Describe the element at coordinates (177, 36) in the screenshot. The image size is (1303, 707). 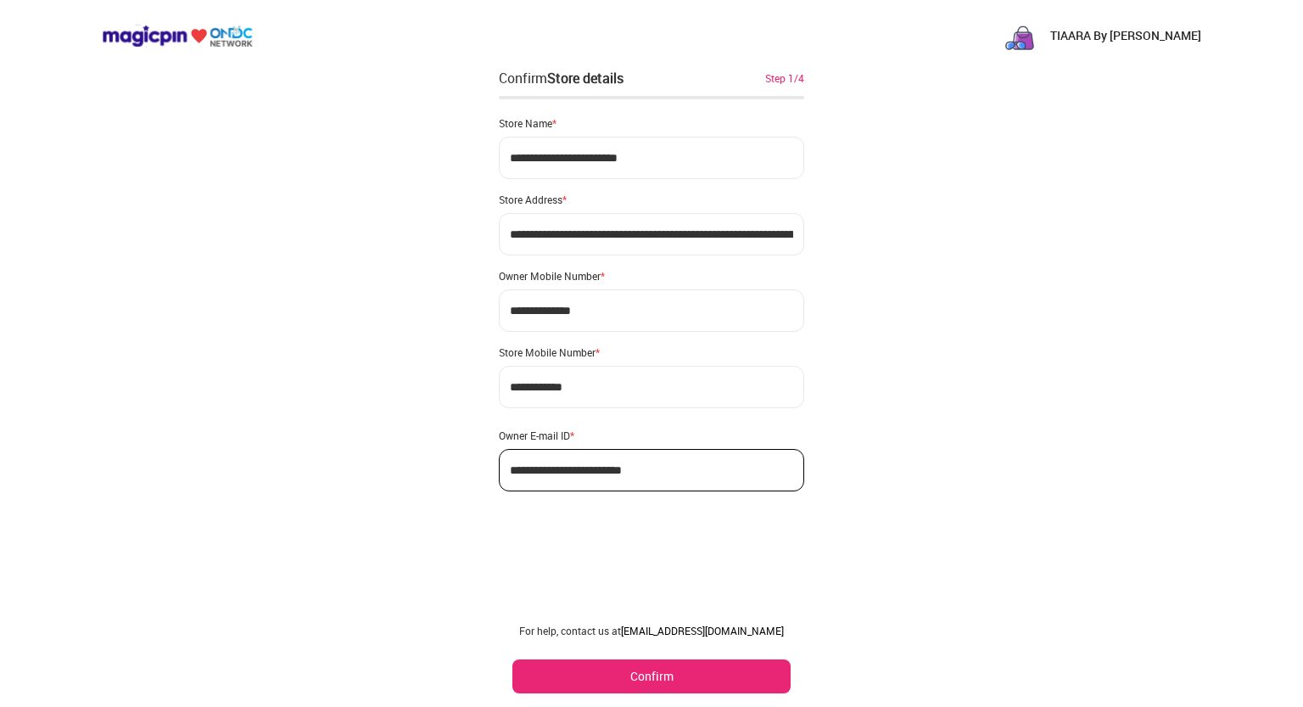
I see `img: ondc-logo-new-small.8a59708e.svg` at that location.